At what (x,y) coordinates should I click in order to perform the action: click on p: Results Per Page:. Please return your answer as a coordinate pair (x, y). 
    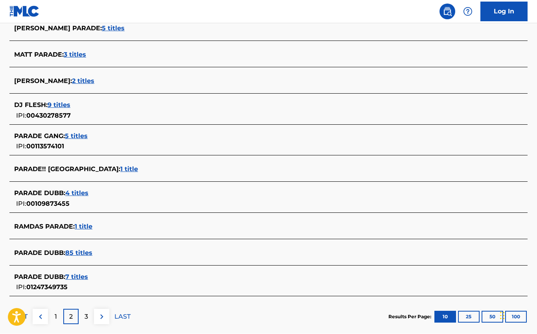
    Looking at the image, I should click on (411, 317).